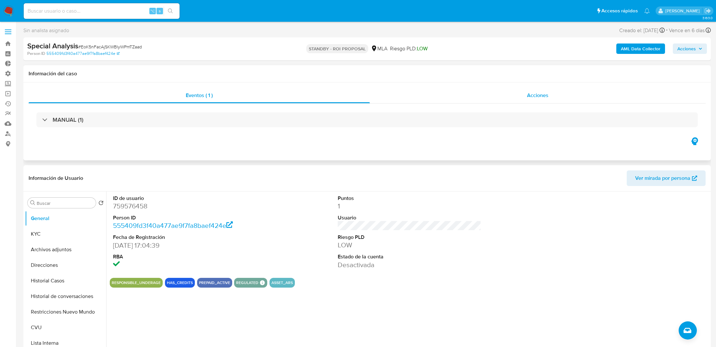 The image size is (716, 347). Describe the element at coordinates (66, 328) in the screenshot. I see `button: CVU` at that location.